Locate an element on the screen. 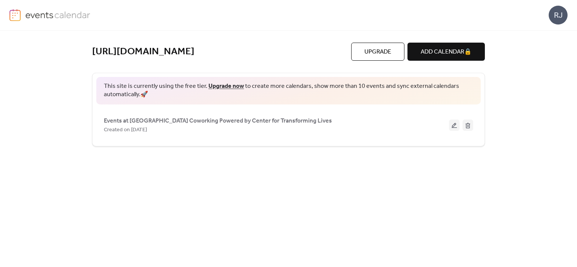 Image resolution: width=577 pixels, height=267 pixels. div: RJ is located at coordinates (558, 15).